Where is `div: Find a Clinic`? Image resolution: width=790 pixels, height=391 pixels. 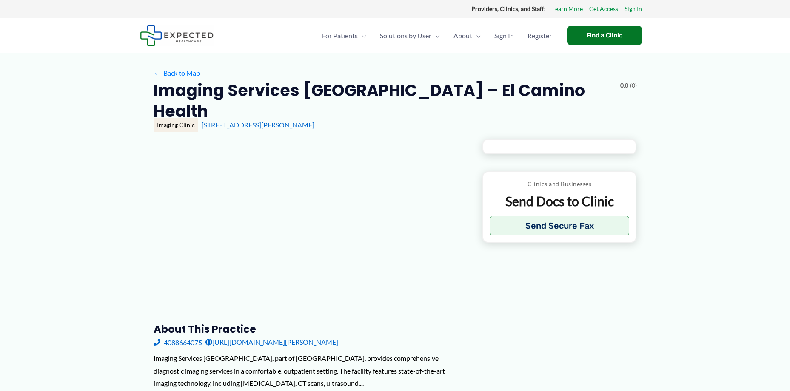
div: Find a Clinic is located at coordinates (604, 35).